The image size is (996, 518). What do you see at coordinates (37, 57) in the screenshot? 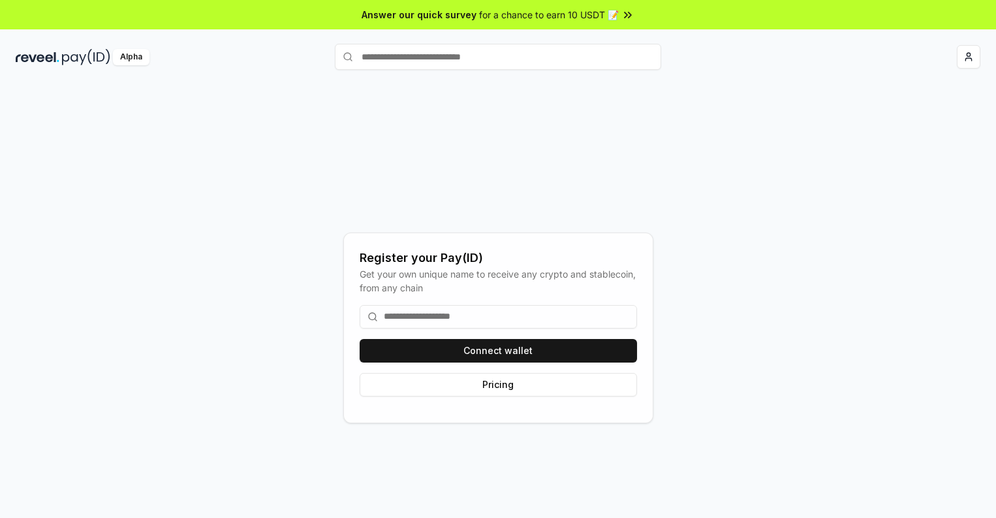
I see `img: reveel_dark` at bounding box center [37, 57].